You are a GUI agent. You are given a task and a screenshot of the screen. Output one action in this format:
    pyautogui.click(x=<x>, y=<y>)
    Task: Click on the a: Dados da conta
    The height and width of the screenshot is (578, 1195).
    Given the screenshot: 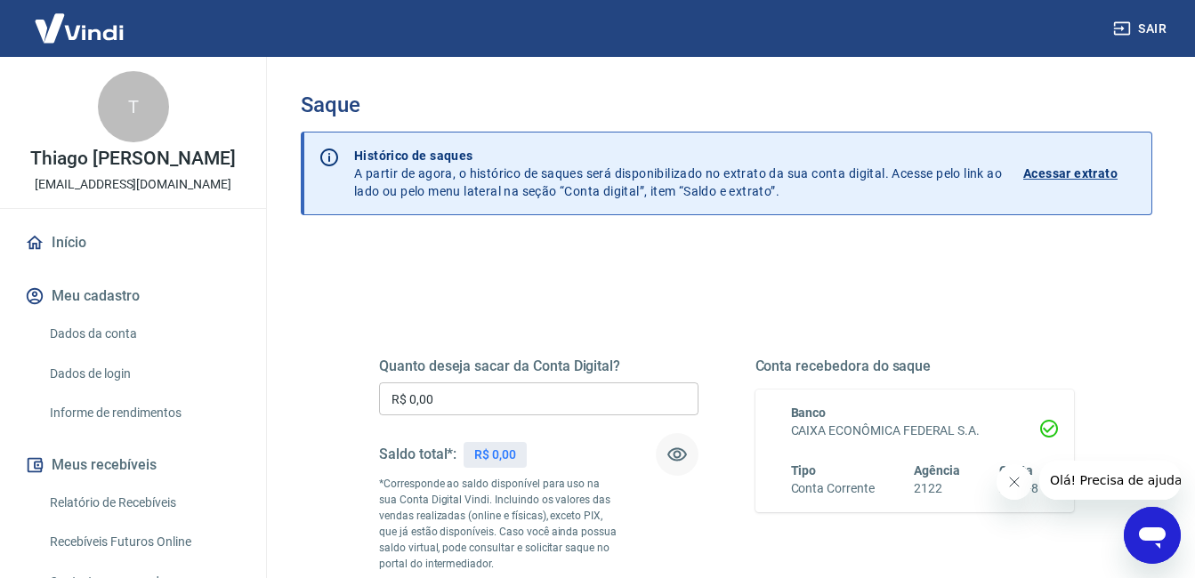 What is the action you would take?
    pyautogui.click(x=143, y=334)
    